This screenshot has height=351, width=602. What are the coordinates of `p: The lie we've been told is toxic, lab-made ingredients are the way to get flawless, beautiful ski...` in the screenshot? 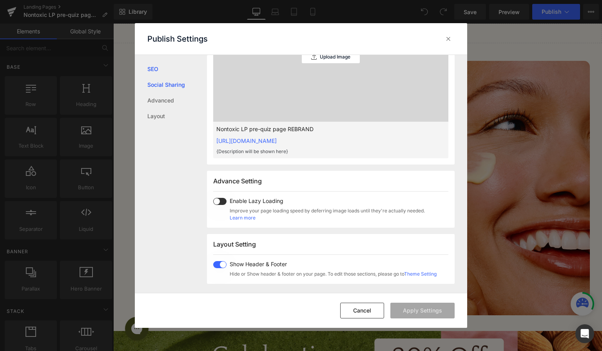 It's located at (122, 124).